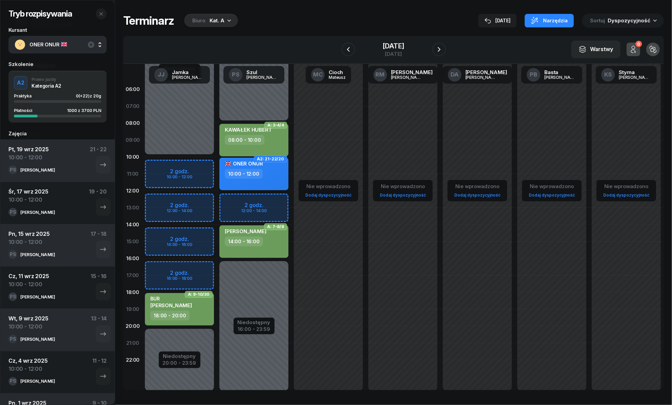  Describe the element at coordinates (270, 159) in the screenshot. I see `span: A2: 21-22/20` at that location.